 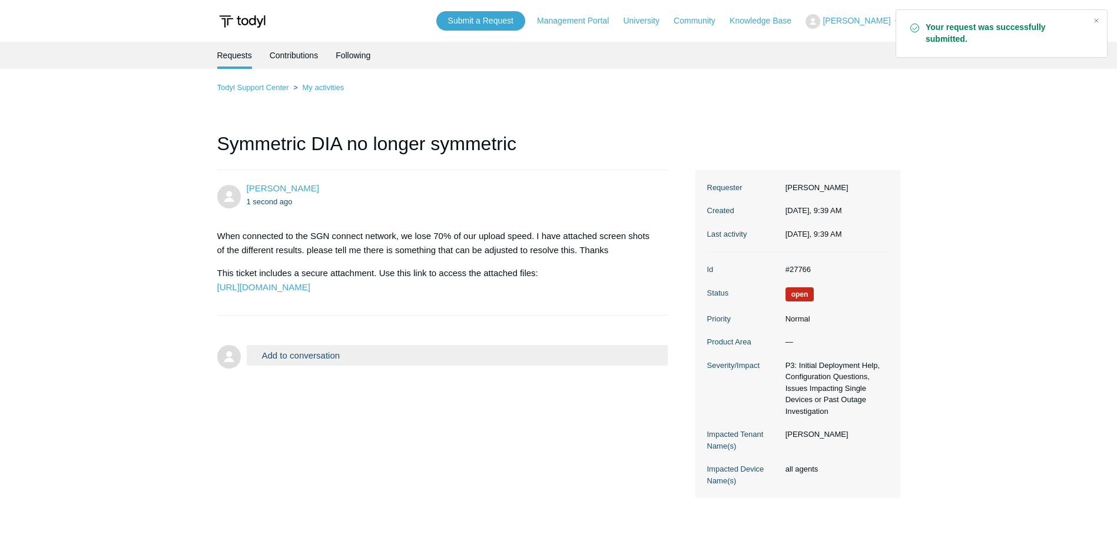 What do you see at coordinates (443, 150) in the screenshot?
I see `h1: Symmetric DIA no longer symmetric` at bounding box center [443, 150].